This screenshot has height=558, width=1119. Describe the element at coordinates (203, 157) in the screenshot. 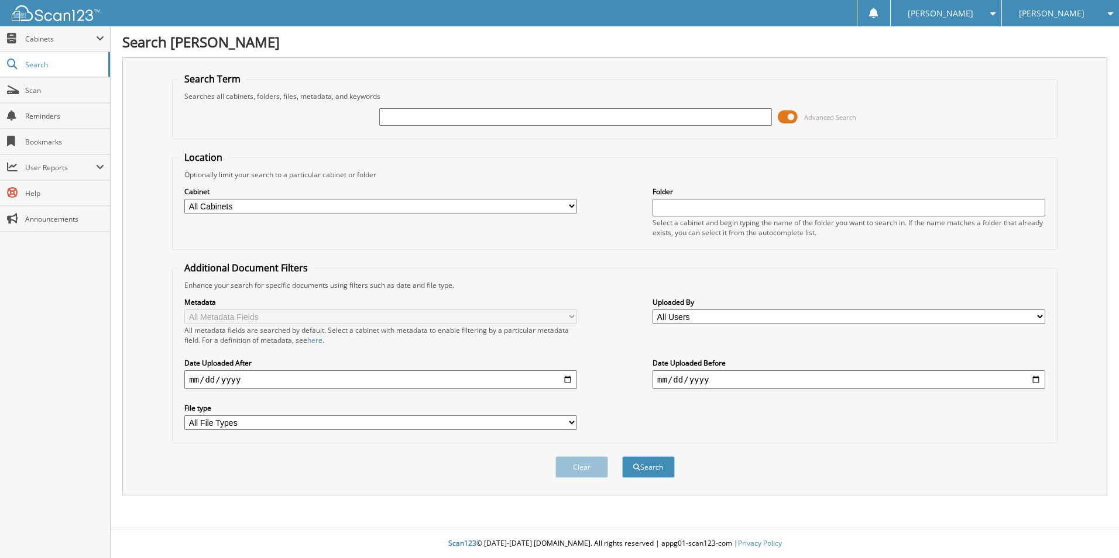

I see `legend: Location` at that location.